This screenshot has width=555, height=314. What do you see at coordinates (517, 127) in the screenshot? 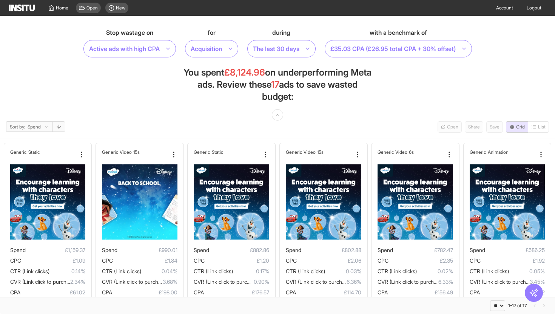
I see `button: Grid` at bounding box center [517, 127].